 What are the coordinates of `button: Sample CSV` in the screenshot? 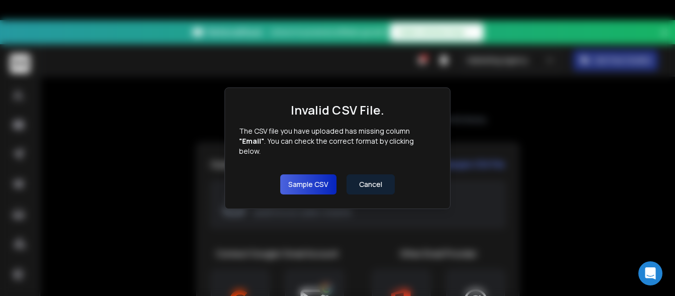 It's located at (309, 184).